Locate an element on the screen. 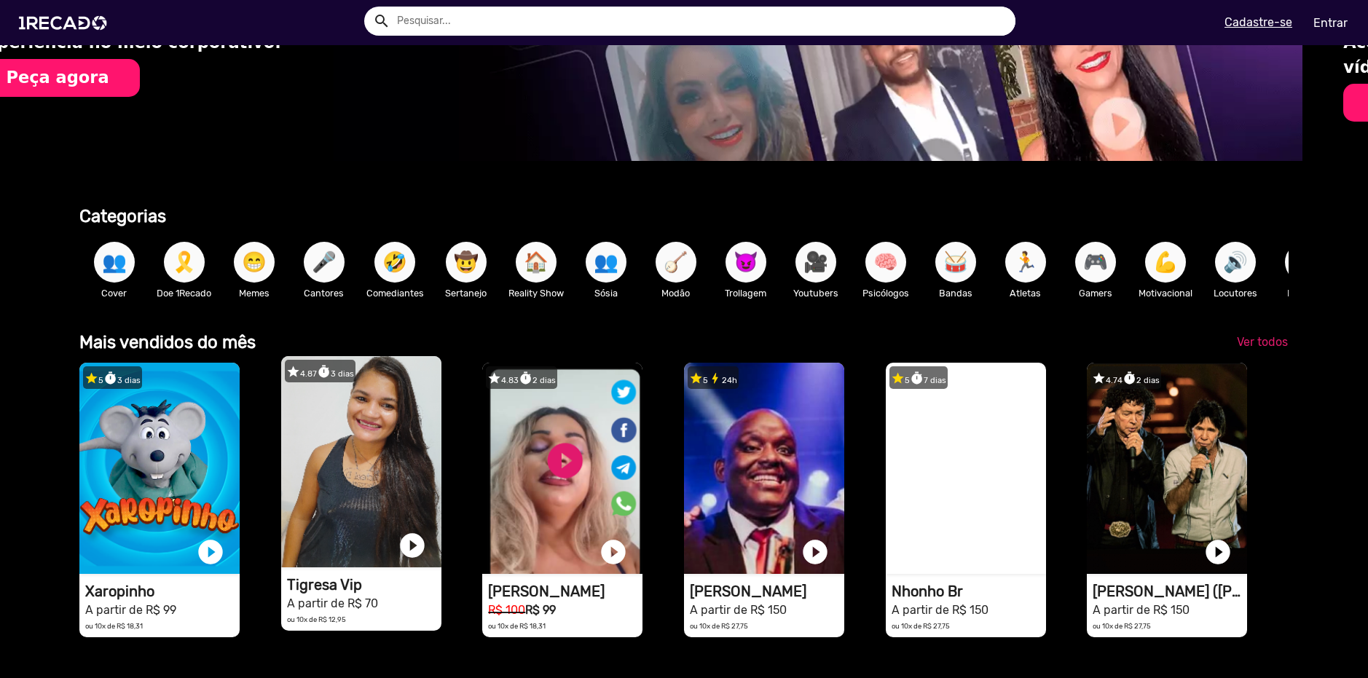 The height and width of the screenshot is (678, 1368). p: Cantores is located at coordinates (324, 293).